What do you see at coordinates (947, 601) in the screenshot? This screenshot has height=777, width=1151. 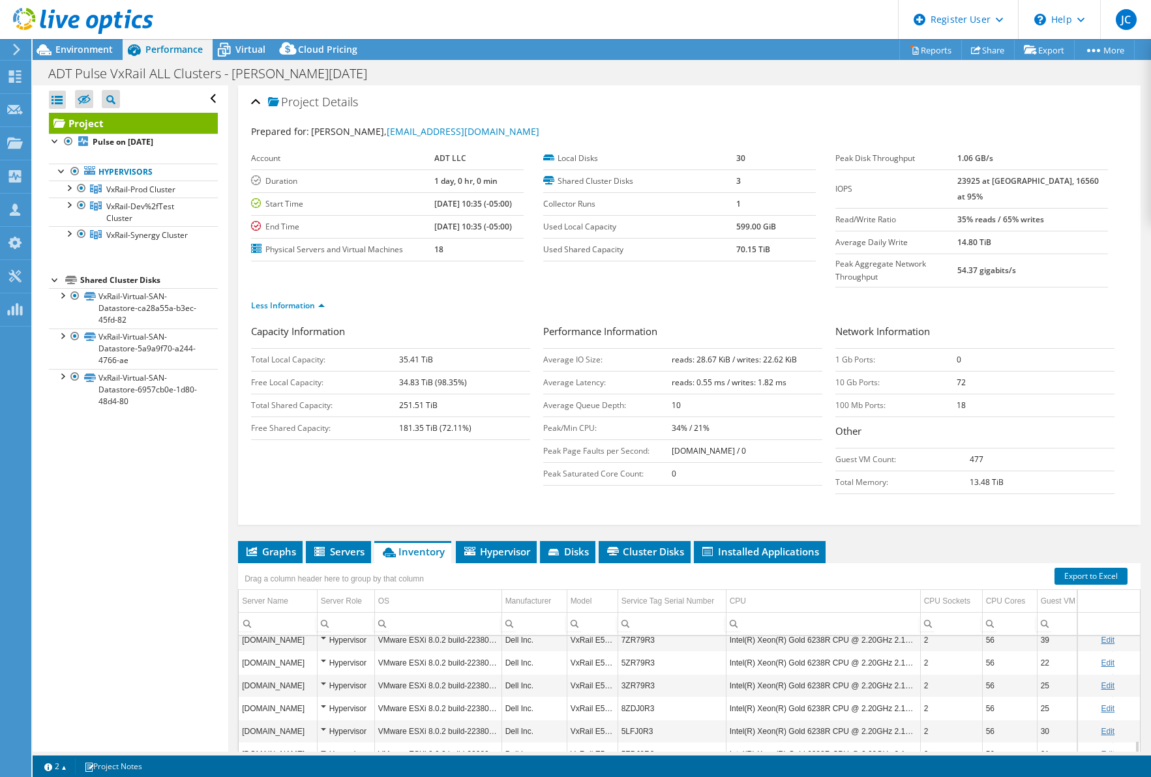 I see `div: CPU Sockets` at bounding box center [947, 601].